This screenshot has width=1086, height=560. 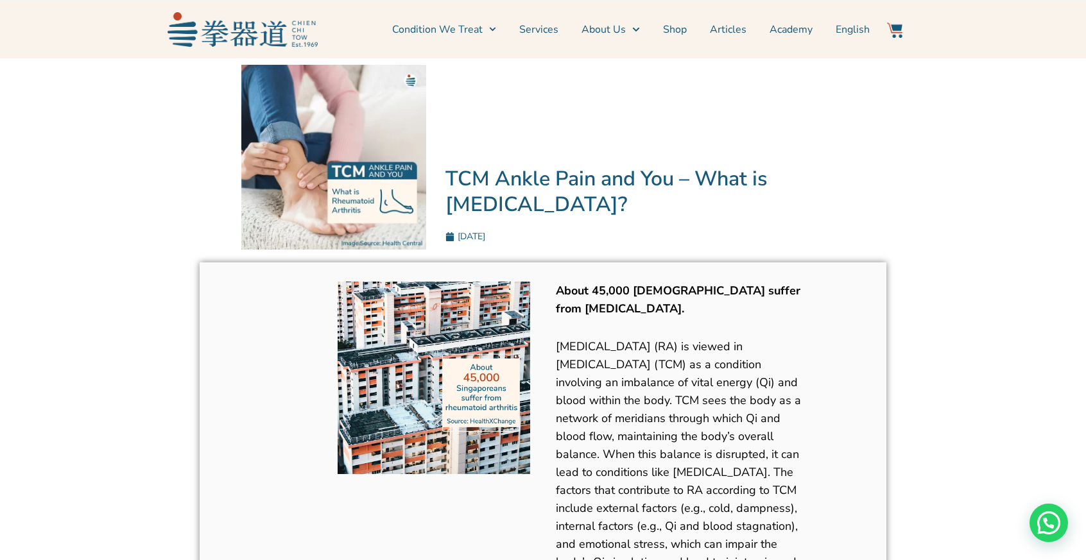 What do you see at coordinates (610, 30) in the screenshot?
I see `a: About Us` at bounding box center [610, 30].